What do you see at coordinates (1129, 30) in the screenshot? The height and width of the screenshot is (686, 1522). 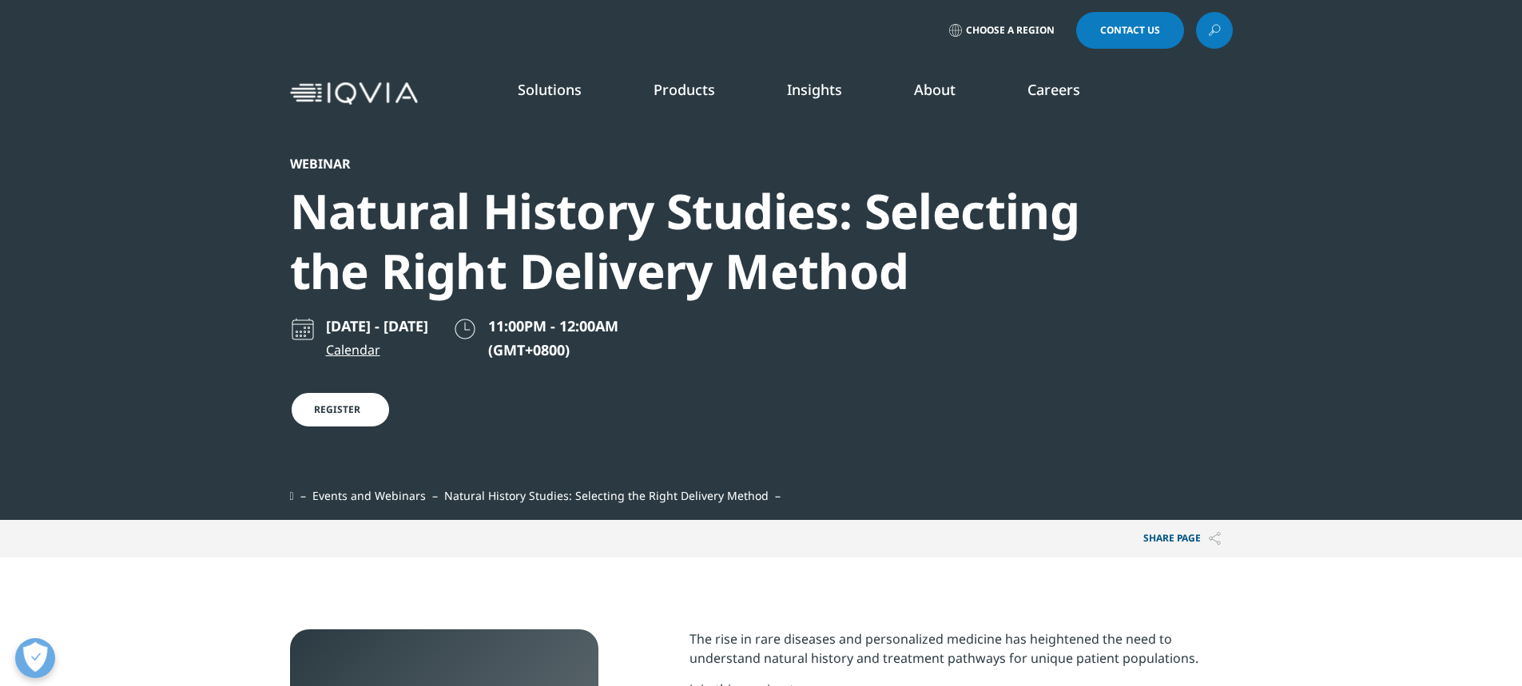 I see `span: Contact Us` at bounding box center [1129, 30].